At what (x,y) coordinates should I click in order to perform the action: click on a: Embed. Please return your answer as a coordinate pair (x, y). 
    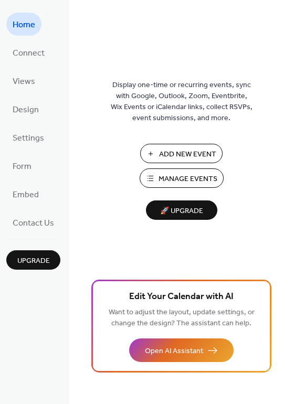
    Looking at the image, I should click on (26, 194).